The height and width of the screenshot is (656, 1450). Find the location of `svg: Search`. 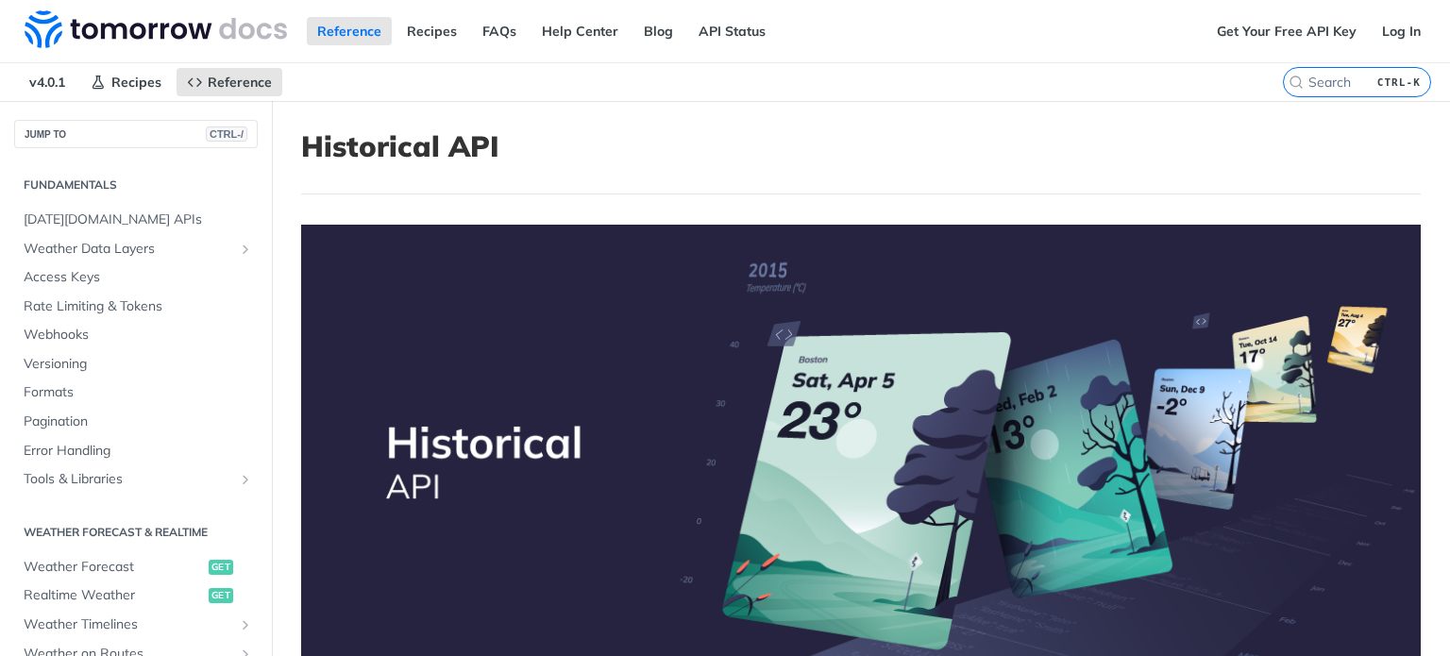

svg: Search is located at coordinates (1296, 82).